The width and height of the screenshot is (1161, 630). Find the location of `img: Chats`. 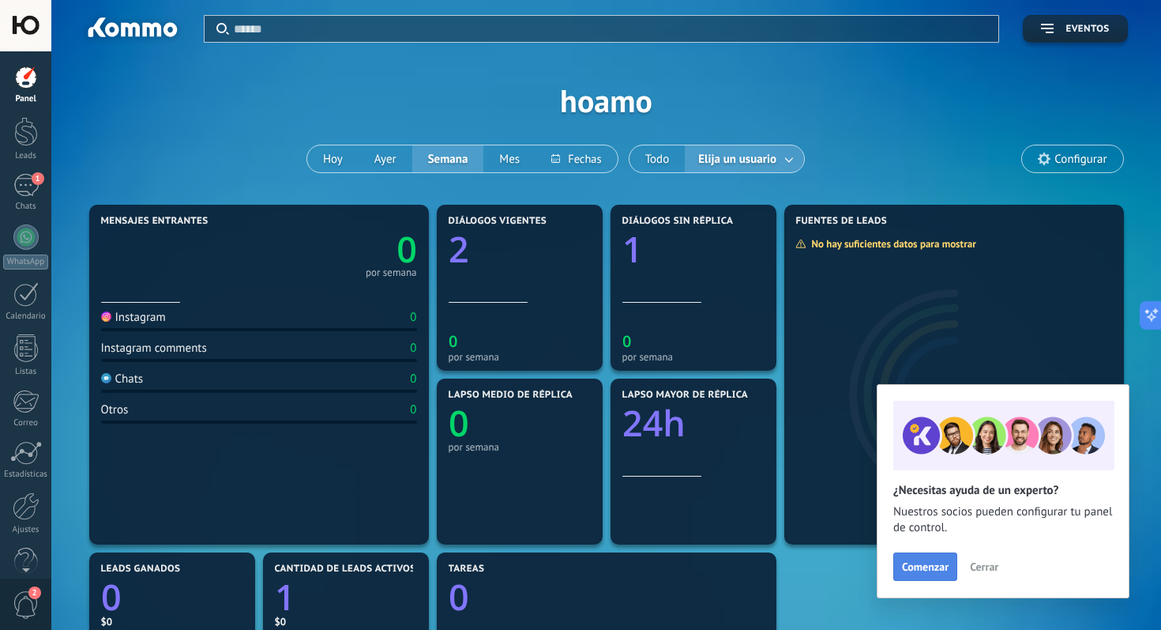

img: Chats is located at coordinates (106, 378).